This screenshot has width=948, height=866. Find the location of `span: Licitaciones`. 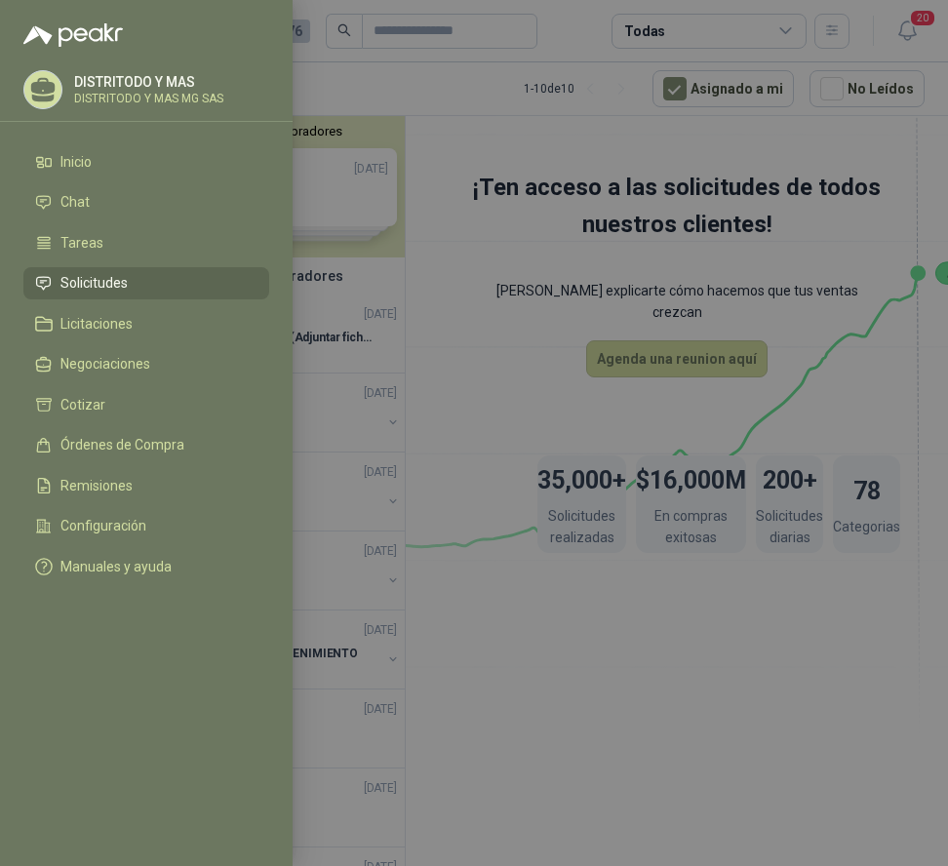

span: Licitaciones is located at coordinates (97, 324).